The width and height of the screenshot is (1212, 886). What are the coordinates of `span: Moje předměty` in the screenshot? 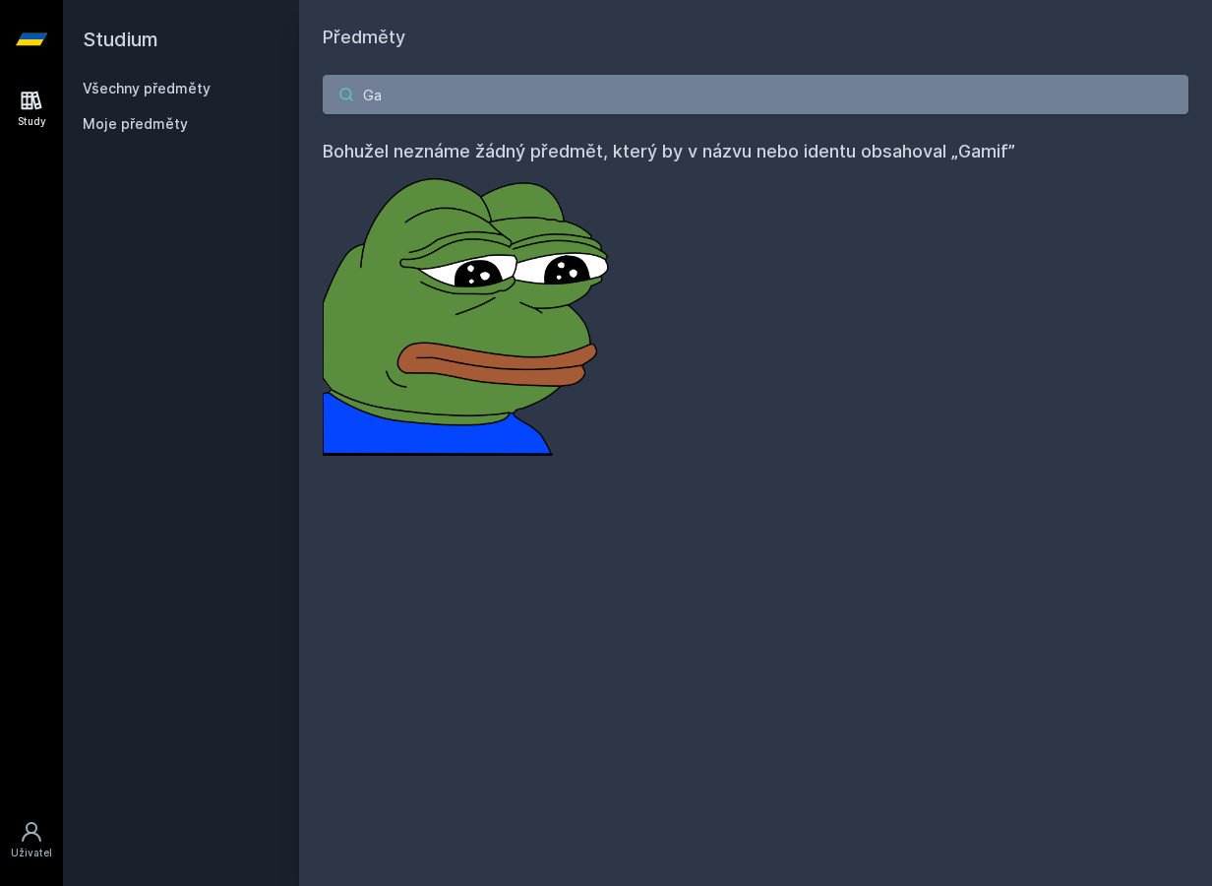 It's located at (135, 124).